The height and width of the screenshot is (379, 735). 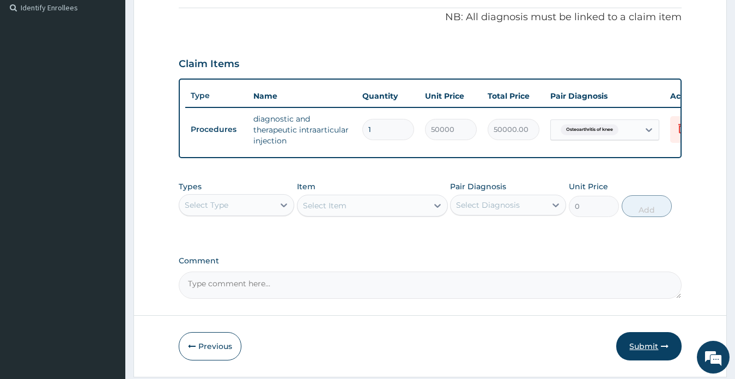 I want to click on label: Types, so click(x=190, y=186).